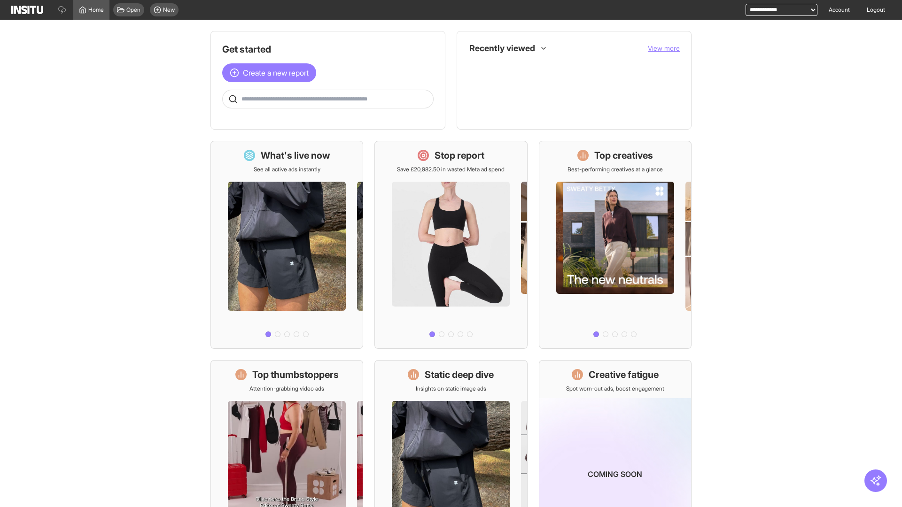  Describe the element at coordinates (664, 48) in the screenshot. I see `span: View more` at that location.